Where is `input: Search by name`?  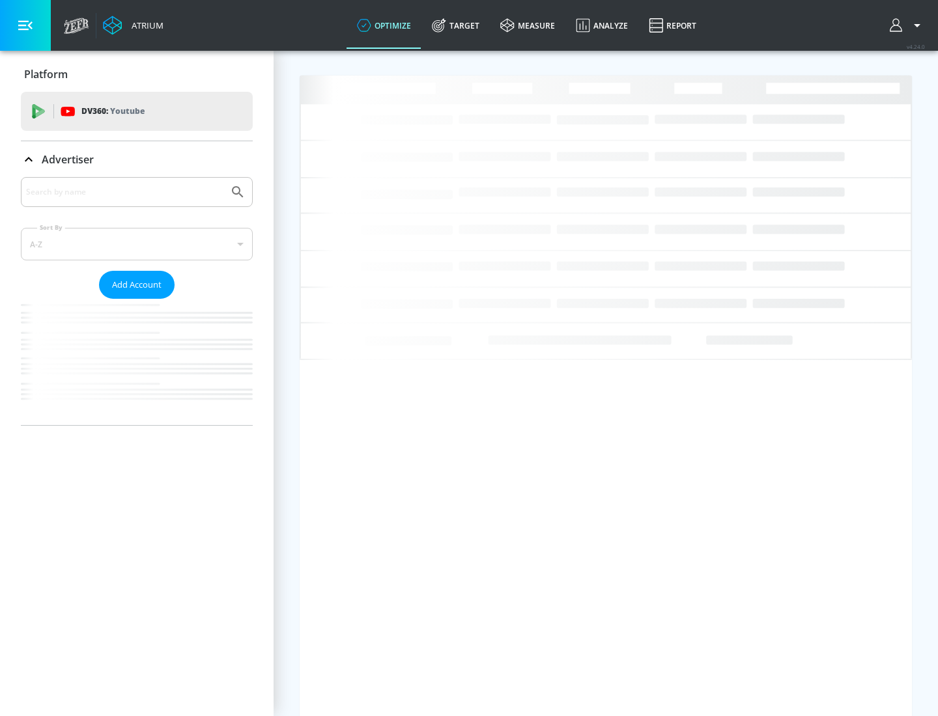 input: Search by name is located at coordinates (124, 192).